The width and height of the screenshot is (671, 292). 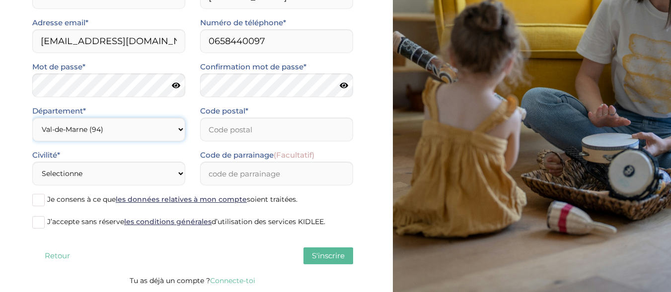 What do you see at coordinates (172, 200) in the screenshot?
I see `span: Je consens à ce que soient traitées.` at bounding box center [172, 200].